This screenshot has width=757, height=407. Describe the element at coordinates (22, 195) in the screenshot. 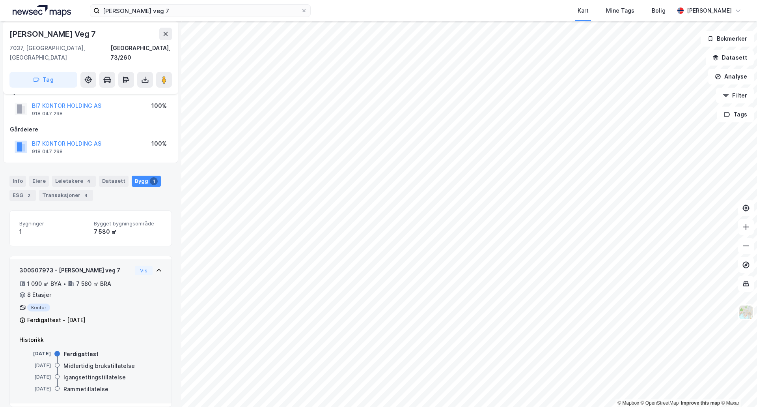

I see `div: ESG` at that location.